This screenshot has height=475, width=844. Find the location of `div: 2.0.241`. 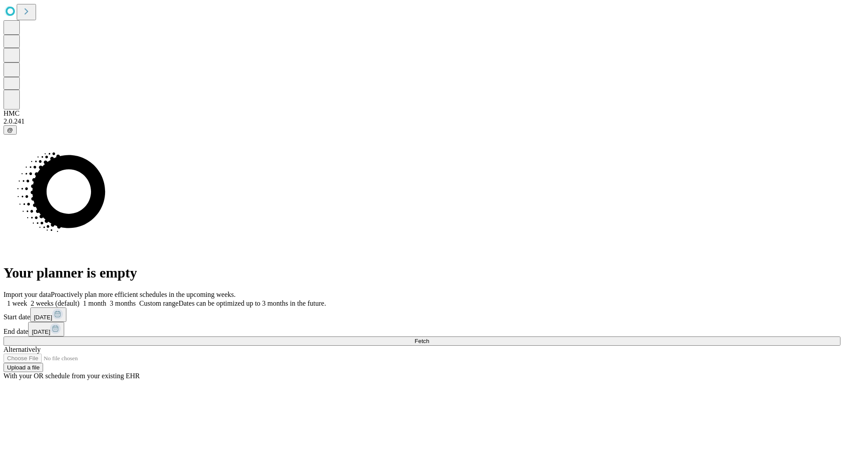

div: 2.0.241 is located at coordinates (422, 121).